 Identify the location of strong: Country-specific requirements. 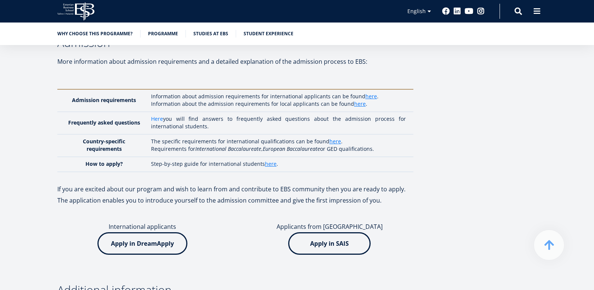
(104, 145).